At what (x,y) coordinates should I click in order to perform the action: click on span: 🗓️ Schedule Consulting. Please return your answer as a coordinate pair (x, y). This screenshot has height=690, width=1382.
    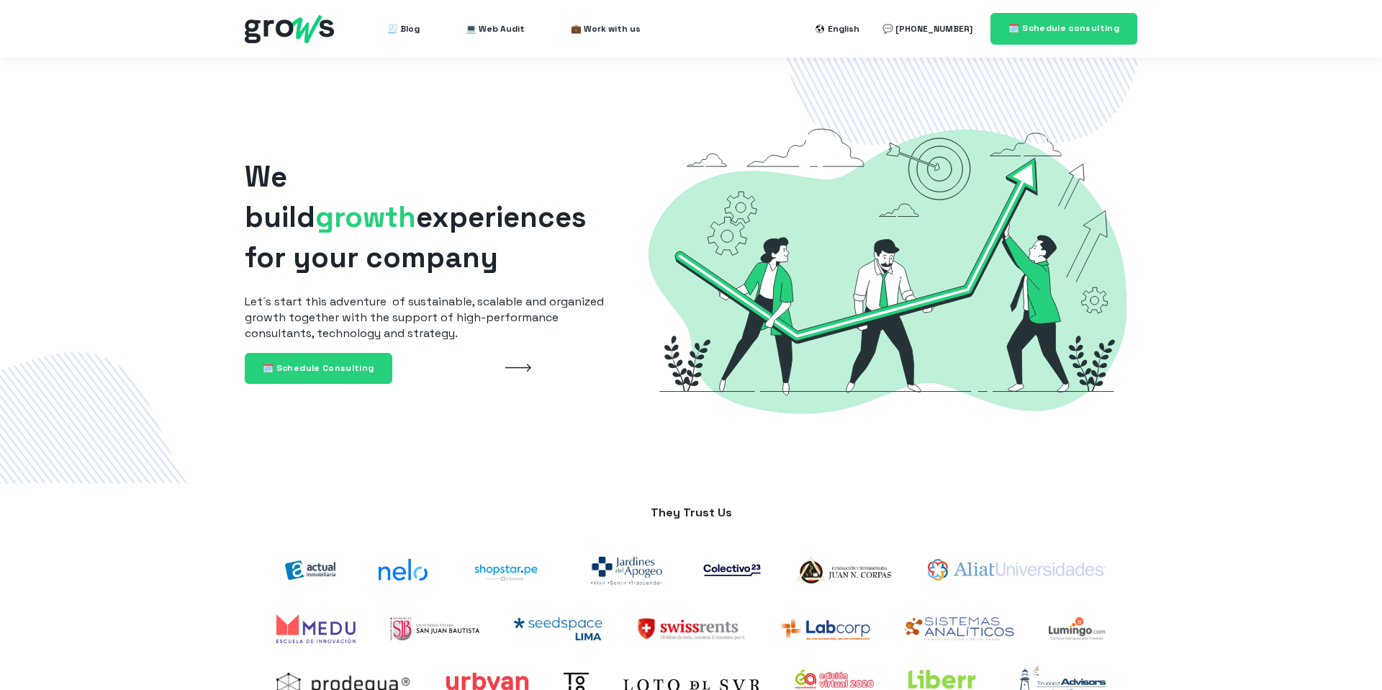
    Looking at the image, I should click on (318, 368).